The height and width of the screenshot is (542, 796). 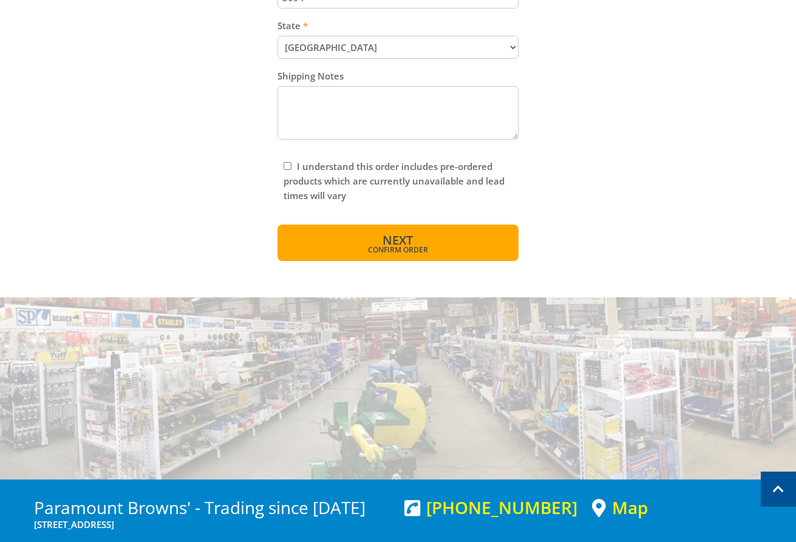 I want to click on a: View a map of Gepps Cross location, so click(x=620, y=508).